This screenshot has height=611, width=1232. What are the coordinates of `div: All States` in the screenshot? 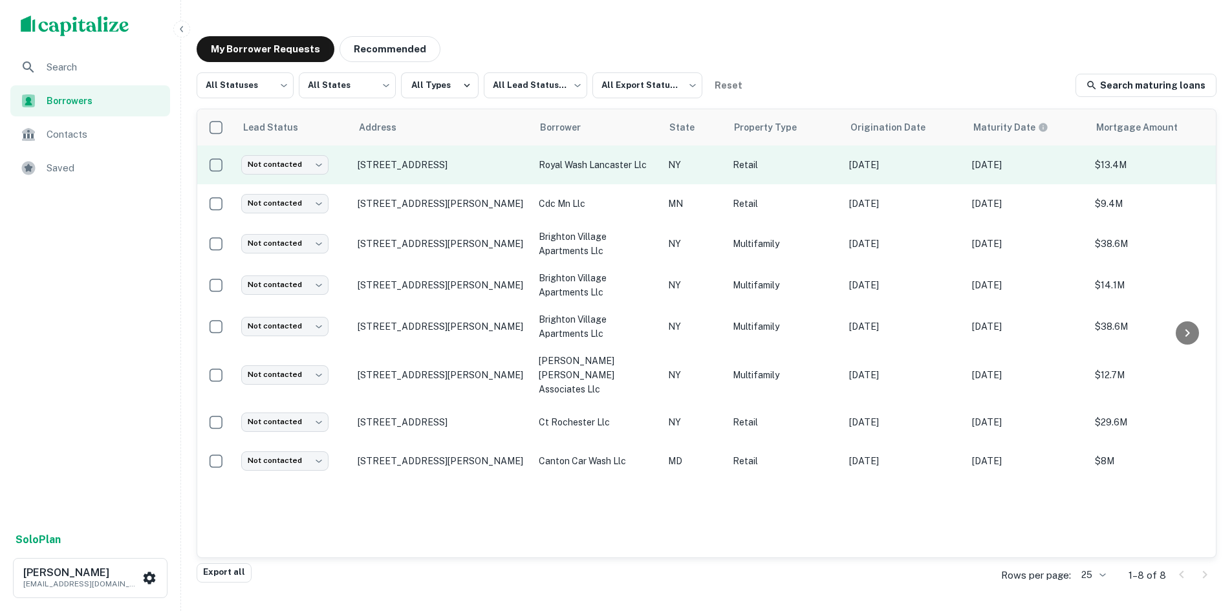 It's located at (347, 85).